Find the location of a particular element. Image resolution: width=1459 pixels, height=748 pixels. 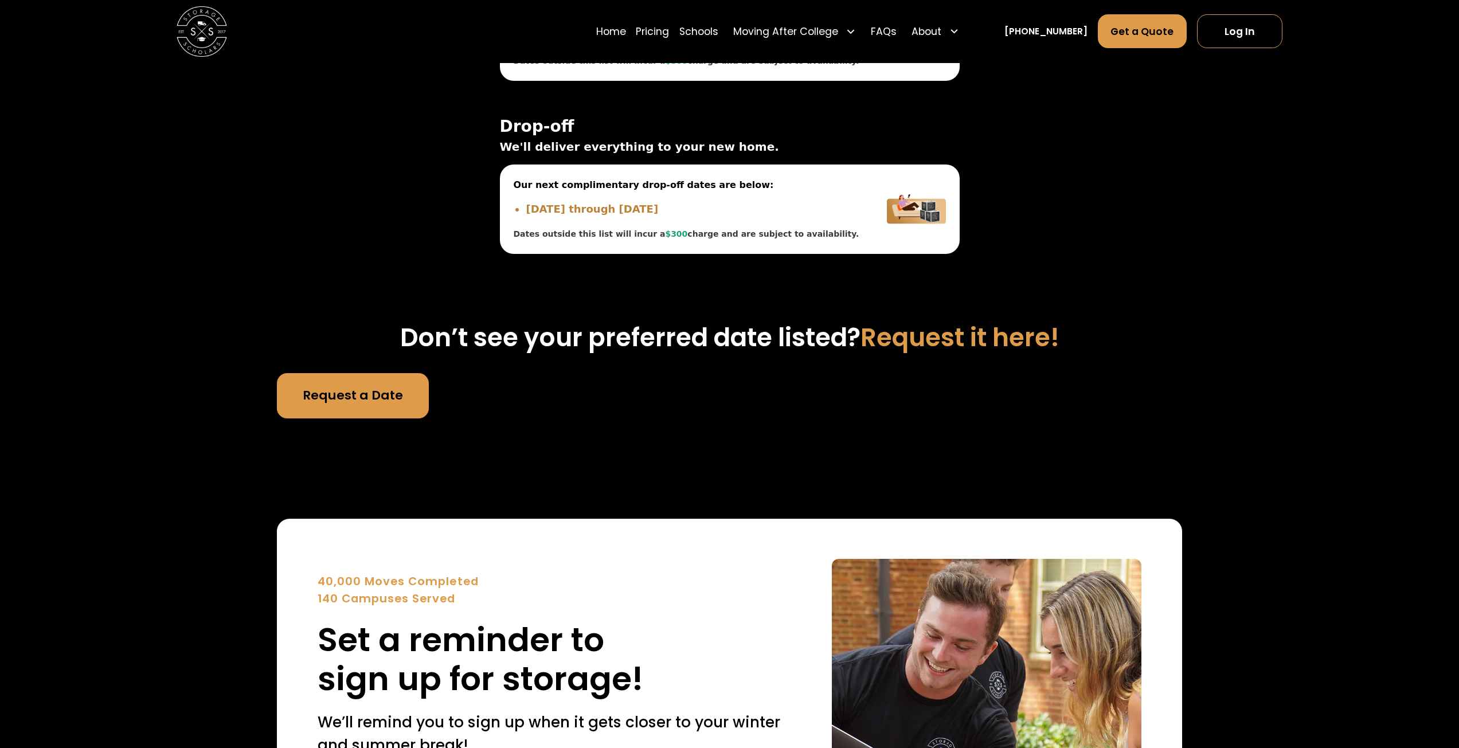

a: Pricing is located at coordinates (653, 31).